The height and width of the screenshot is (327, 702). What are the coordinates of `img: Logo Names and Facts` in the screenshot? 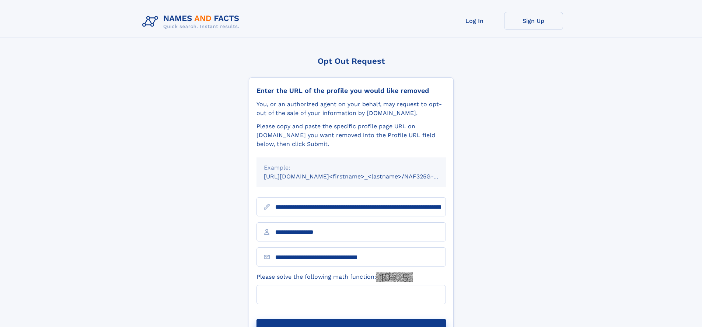 It's located at (192, 22).